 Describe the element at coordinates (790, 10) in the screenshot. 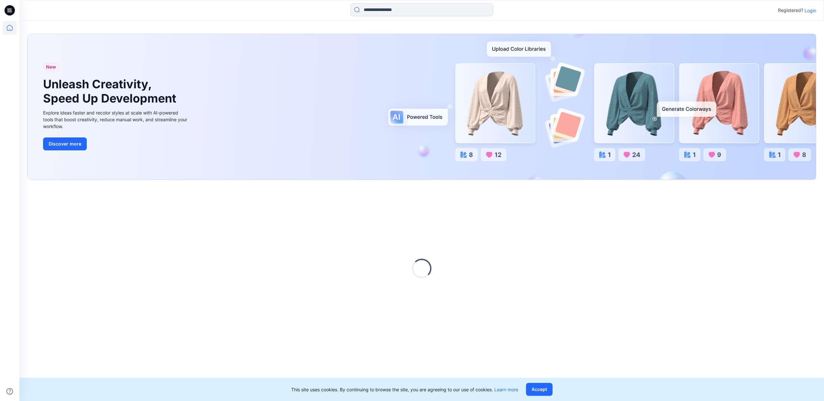

I see `p: Registered?` at that location.